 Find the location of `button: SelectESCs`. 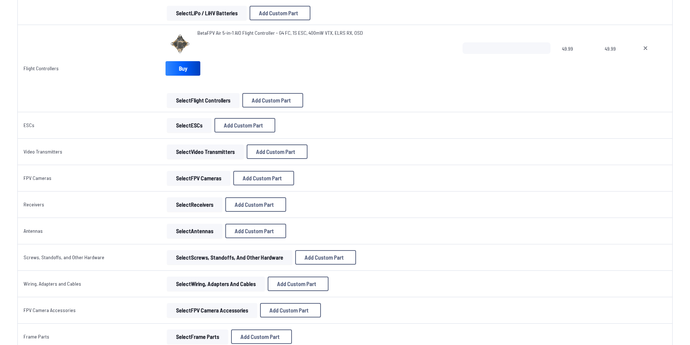

button: SelectESCs is located at coordinates (189, 125).